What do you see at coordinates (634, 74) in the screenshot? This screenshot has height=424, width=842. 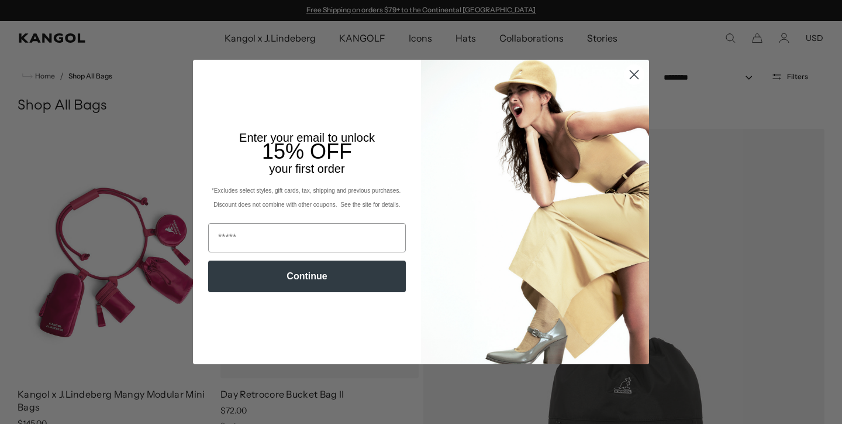 I see `button: Close dialog` at bounding box center [634, 74].